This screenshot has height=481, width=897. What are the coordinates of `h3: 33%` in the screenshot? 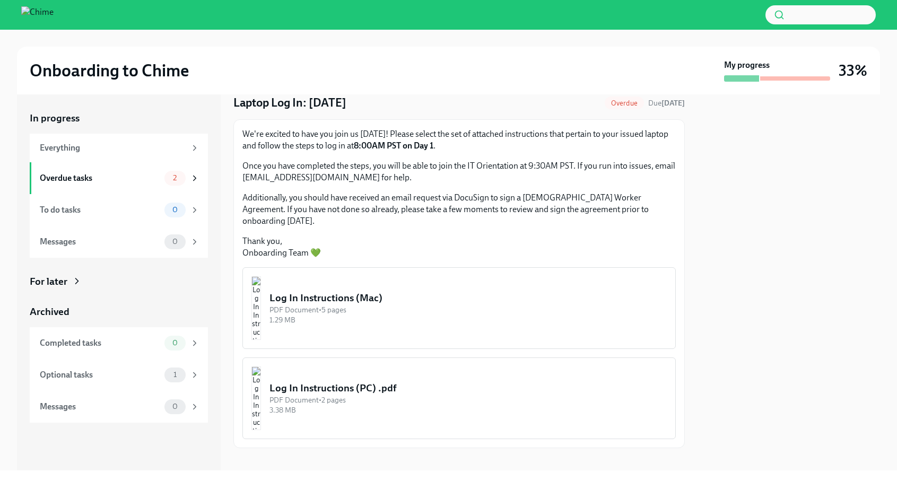 It's located at (853, 71).